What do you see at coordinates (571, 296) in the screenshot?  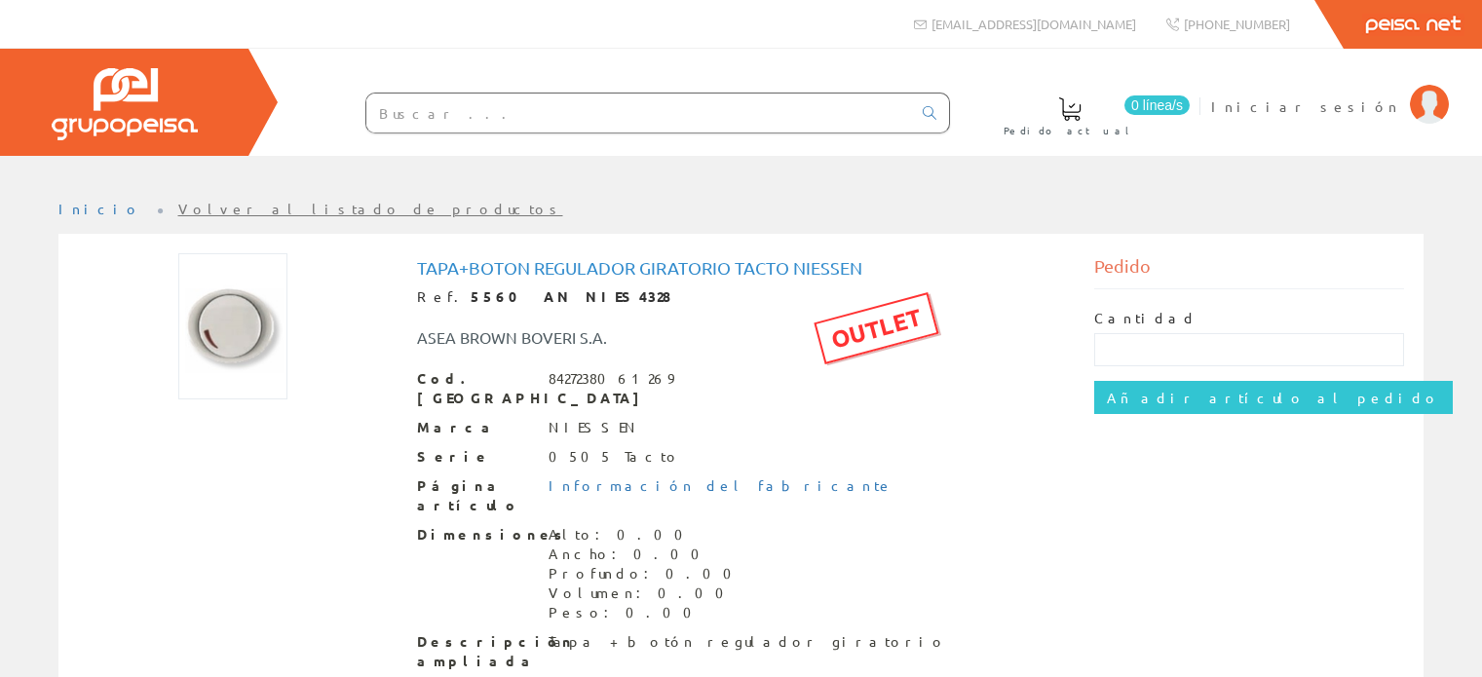 I see `strong: 5560 AN NIES4328` at bounding box center [571, 296].